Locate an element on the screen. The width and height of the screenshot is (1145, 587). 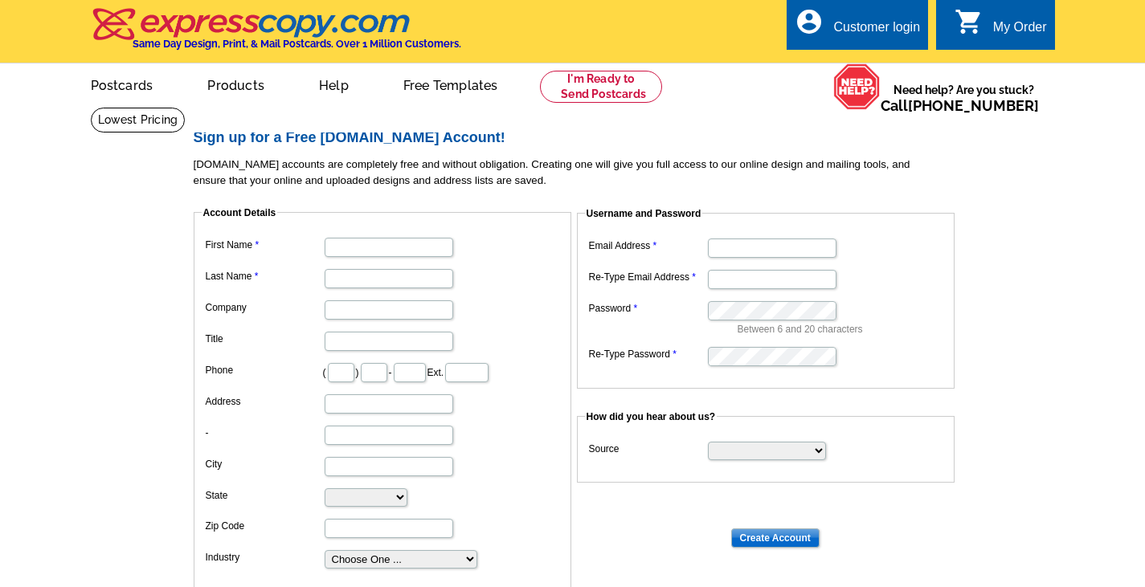
legend: Account Details is located at coordinates (239, 213).